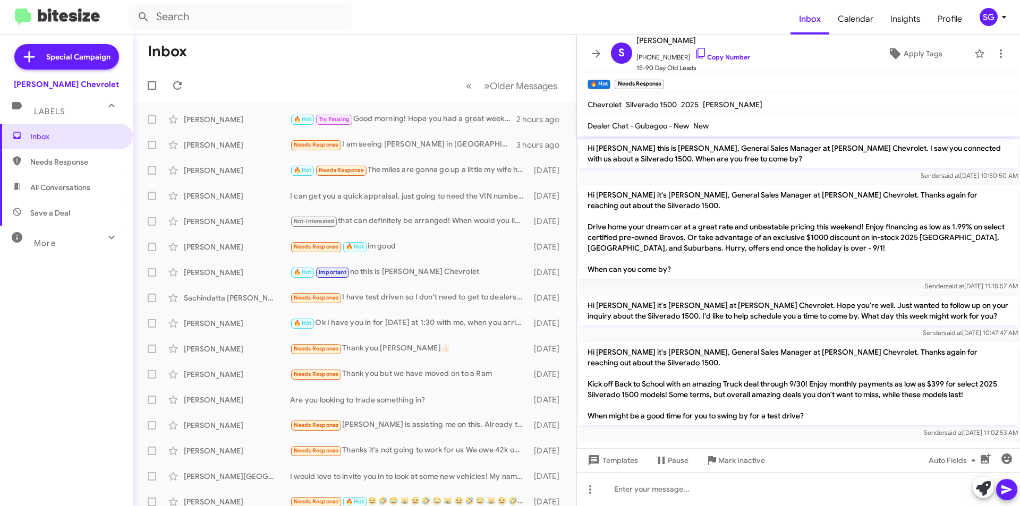 This screenshot has height=506, width=1020. I want to click on span: More, so click(45, 243).